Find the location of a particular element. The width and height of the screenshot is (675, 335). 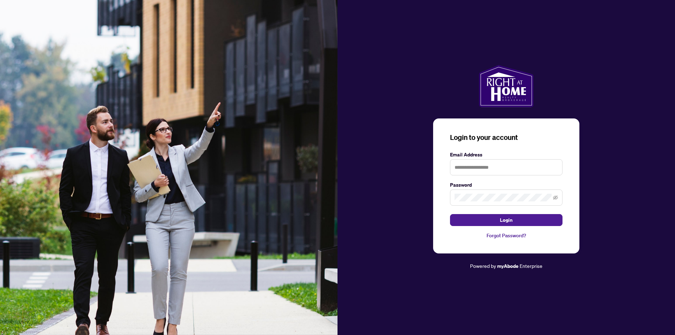

span: Enterprise is located at coordinates (531, 266).